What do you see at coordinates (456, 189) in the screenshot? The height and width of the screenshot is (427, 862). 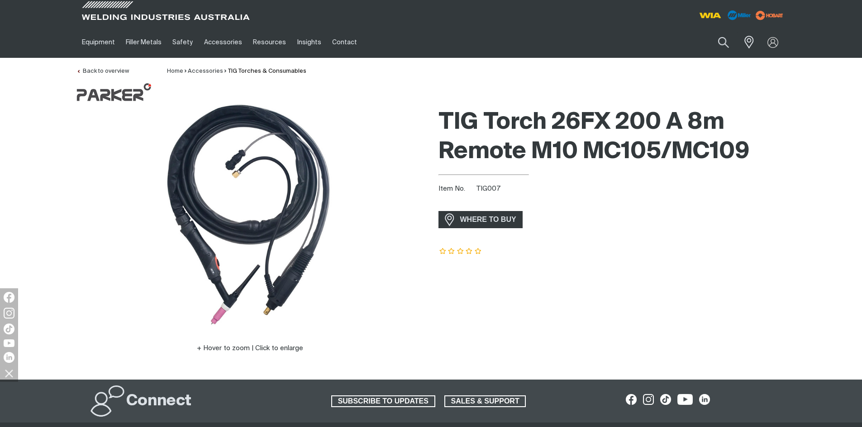 I see `span: Item No.` at bounding box center [456, 189].